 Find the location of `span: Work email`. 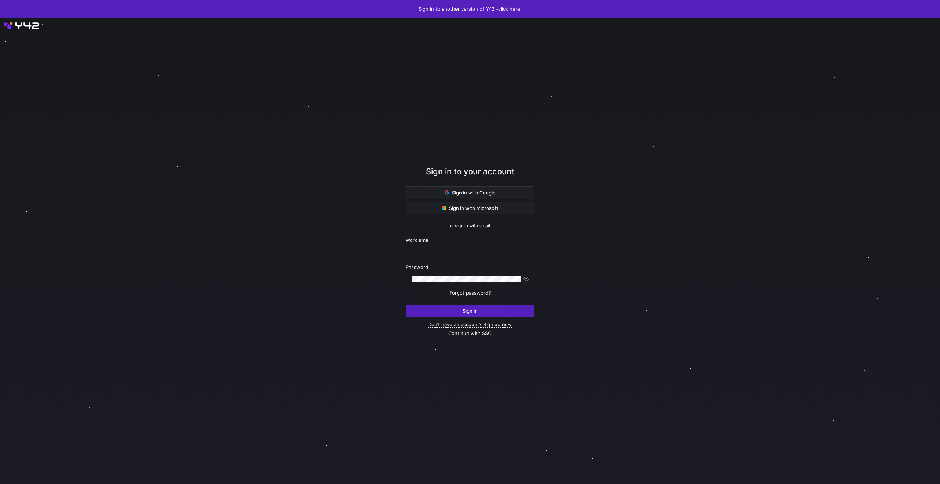

span: Work email is located at coordinates (418, 240).